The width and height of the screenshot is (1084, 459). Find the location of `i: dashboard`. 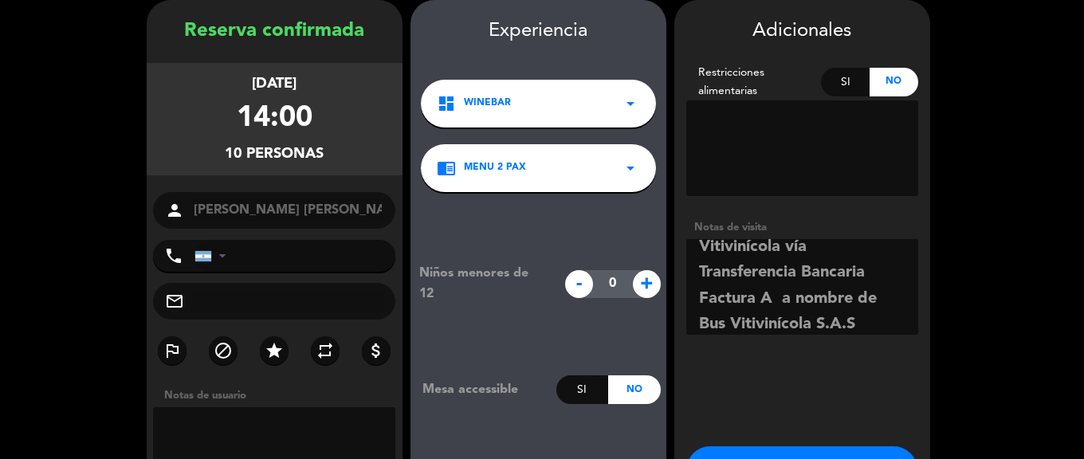

i: dashboard is located at coordinates (446, 104).